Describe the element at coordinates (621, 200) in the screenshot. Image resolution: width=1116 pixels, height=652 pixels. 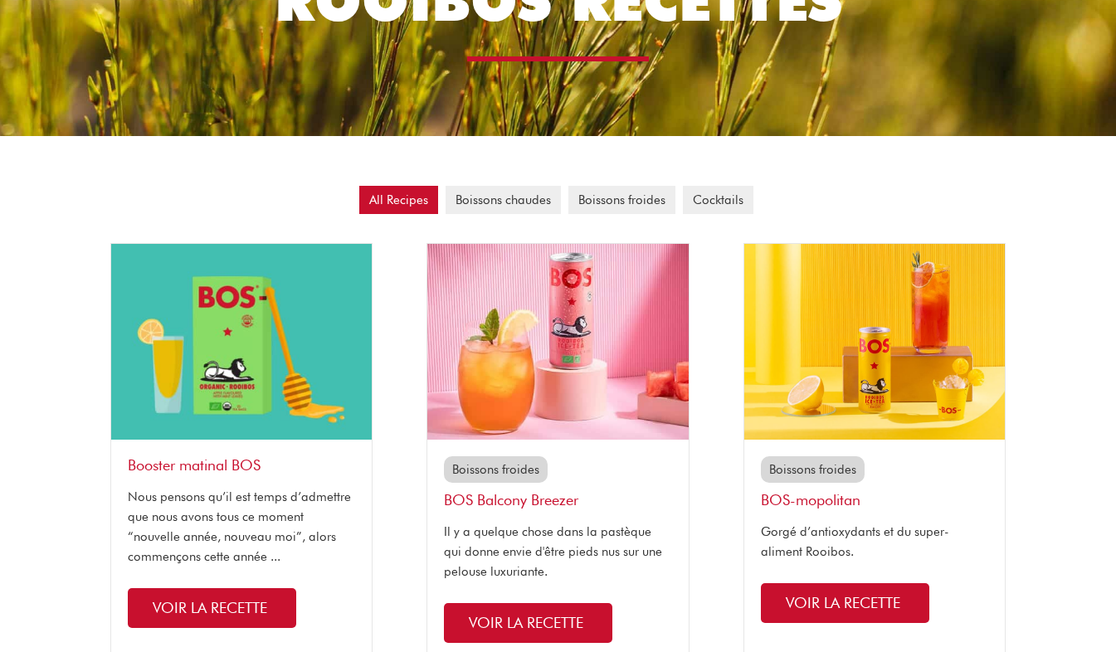
I see `li: Boissons froides` at that location.